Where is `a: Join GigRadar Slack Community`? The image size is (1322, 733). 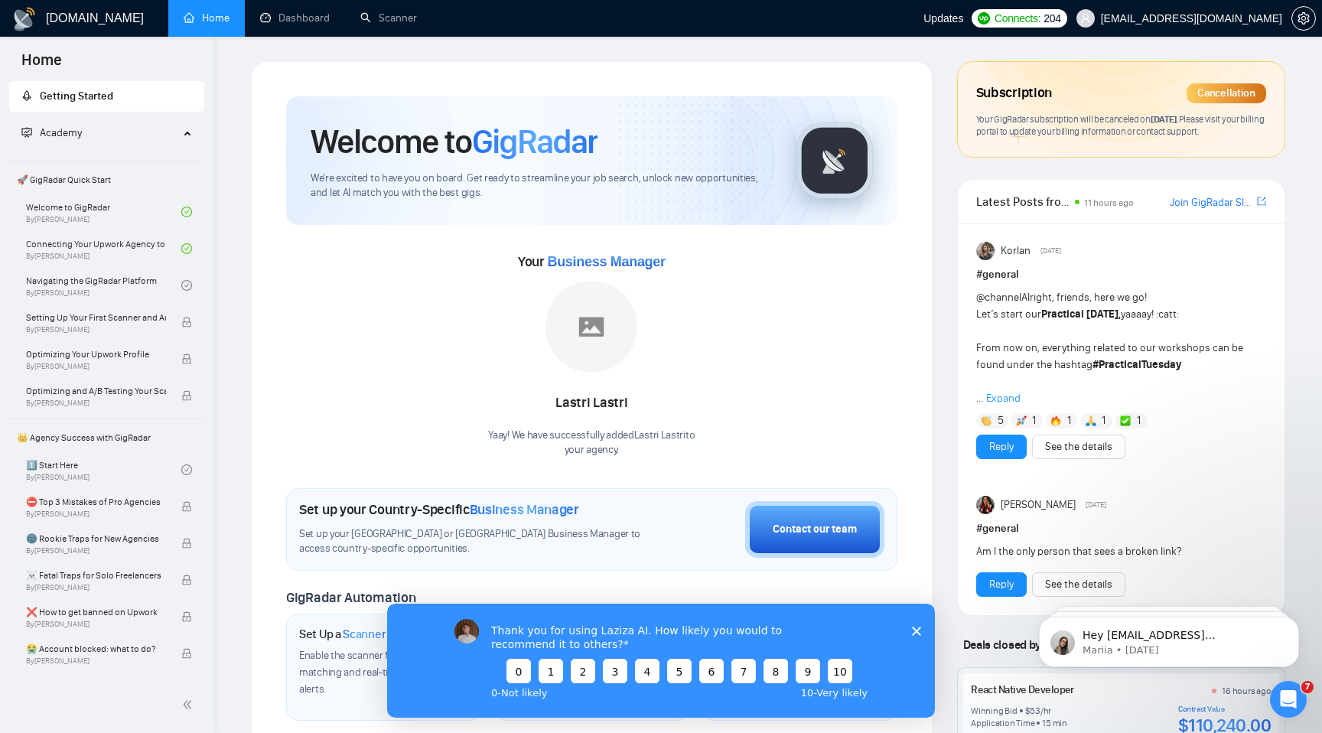 a: Join GigRadar Slack Community is located at coordinates (1212, 203).